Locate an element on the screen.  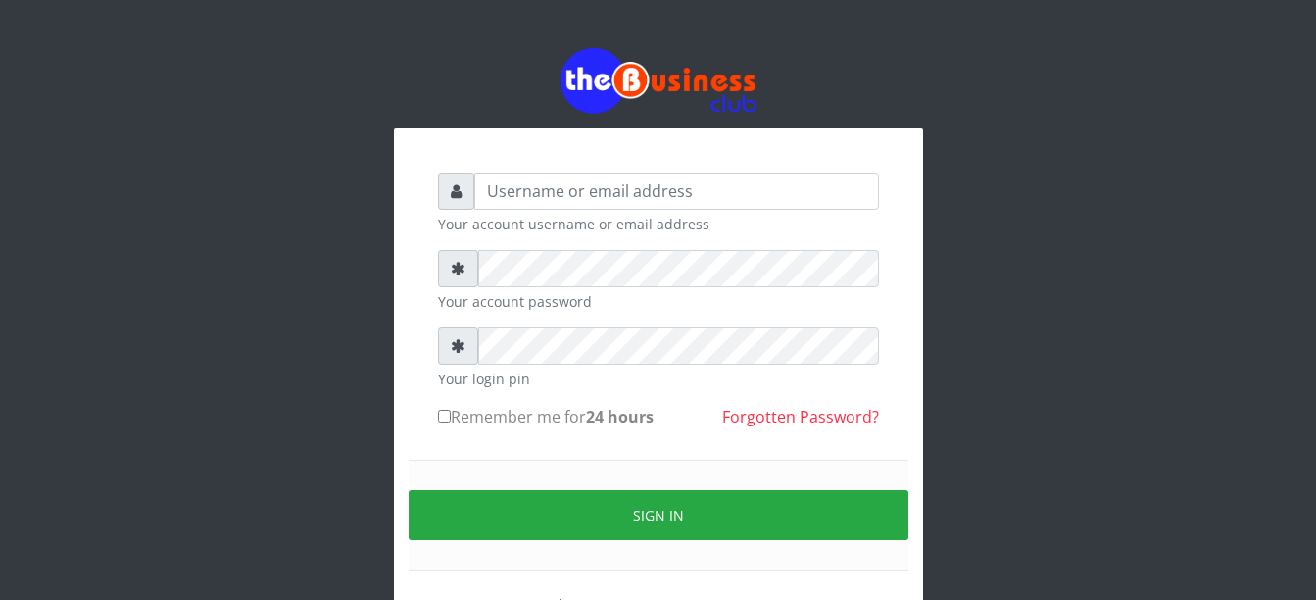
input: Remember me for24 hours is located at coordinates (444, 416).